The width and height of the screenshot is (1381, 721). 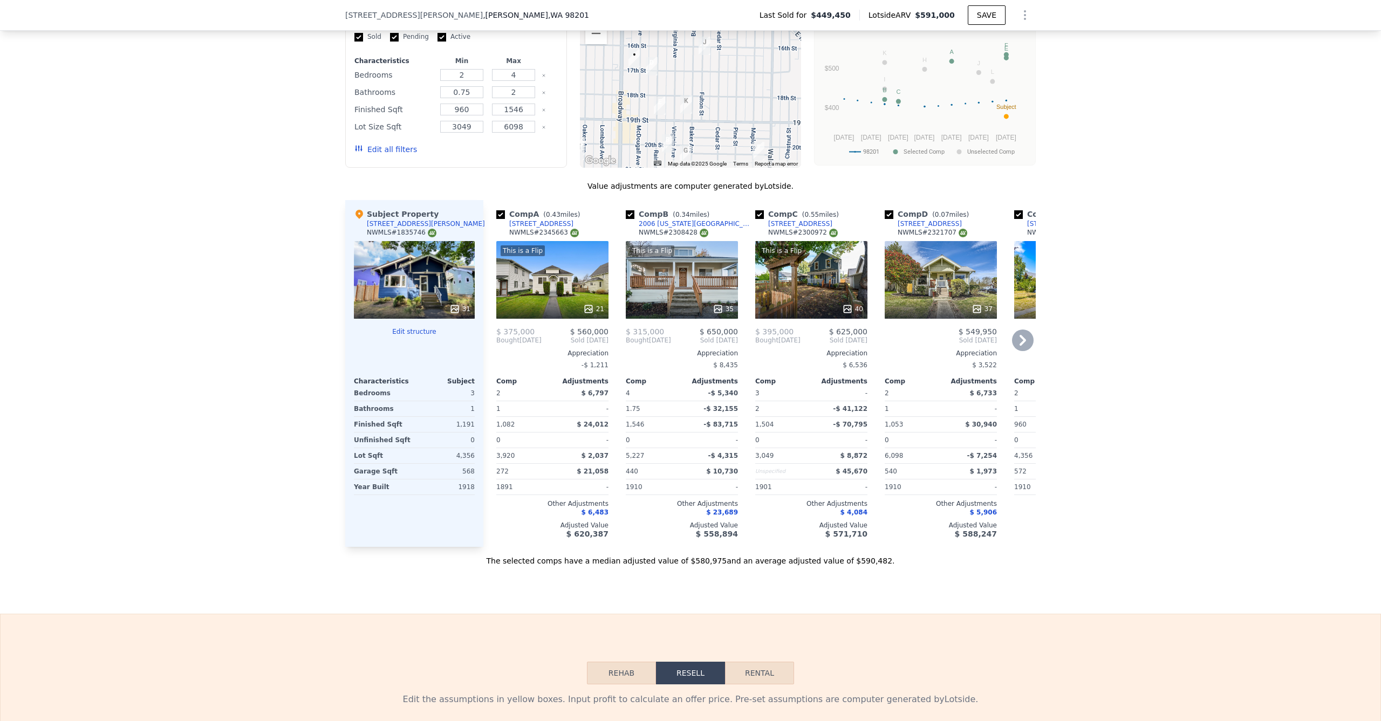 What do you see at coordinates (892, 15) in the screenshot?
I see `span: Lotside ARV` at bounding box center [892, 15].